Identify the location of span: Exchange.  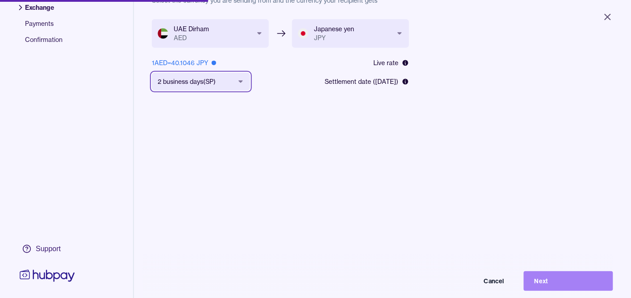
(44, 11).